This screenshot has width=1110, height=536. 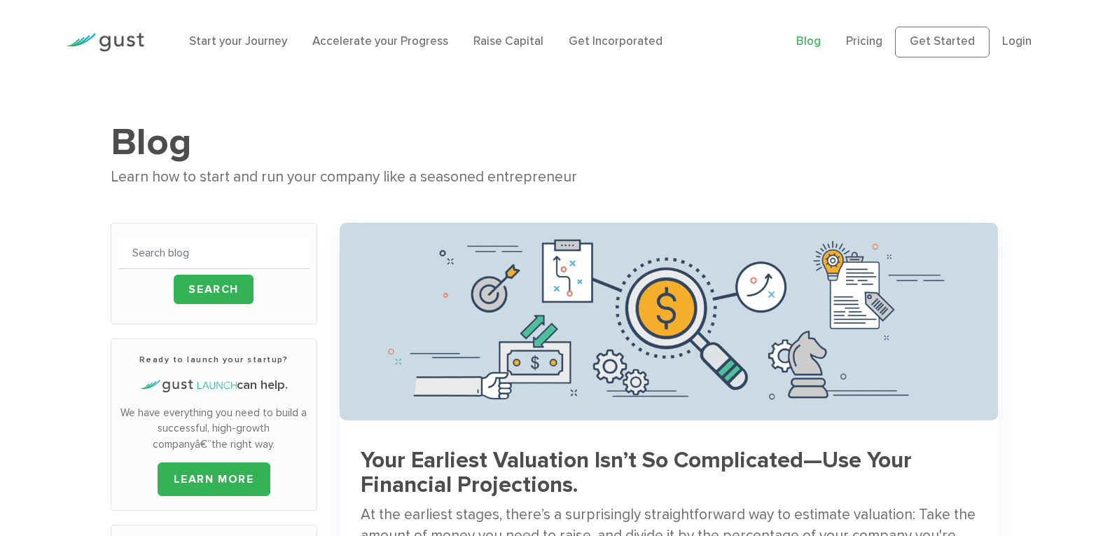 I want to click on a: Pricing, so click(x=865, y=41).